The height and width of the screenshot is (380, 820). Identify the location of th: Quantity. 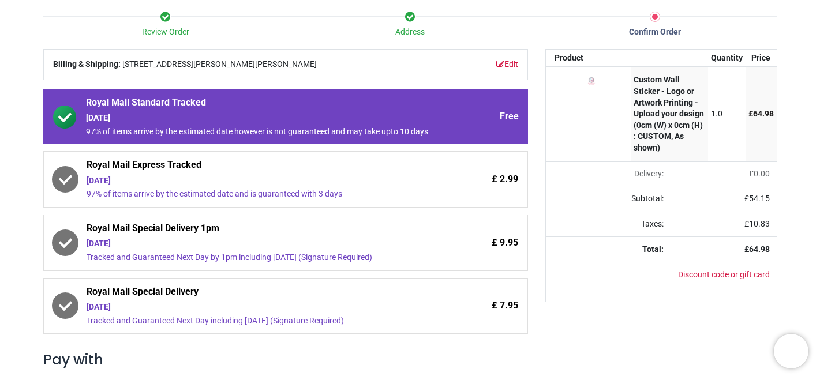
(727, 58).